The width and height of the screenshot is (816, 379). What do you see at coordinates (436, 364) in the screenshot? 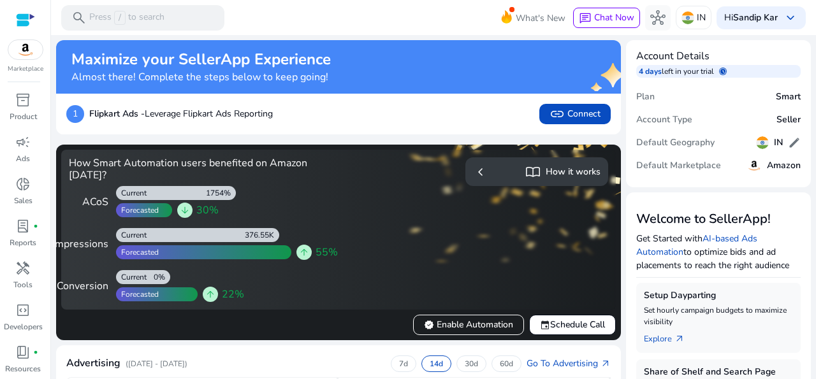
I see `p: 14d` at bounding box center [436, 364].